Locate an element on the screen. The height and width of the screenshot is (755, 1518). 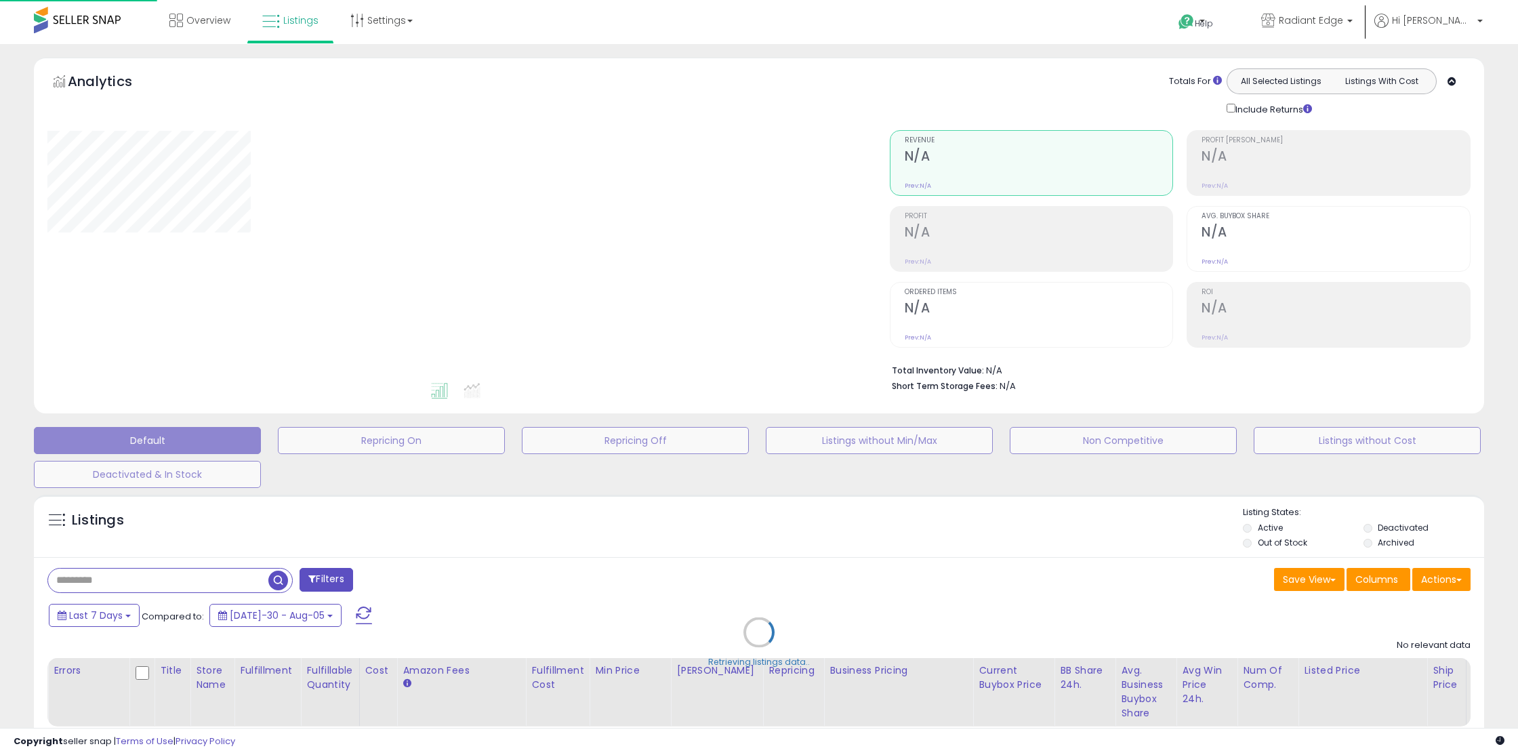
button: Default is located at coordinates (147, 441).